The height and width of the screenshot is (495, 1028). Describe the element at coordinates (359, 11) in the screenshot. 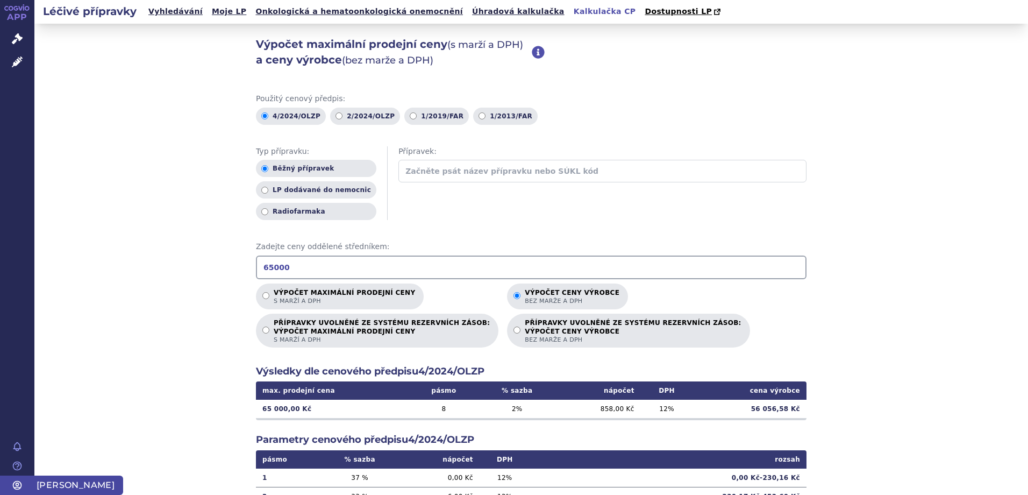

I see `a: Onkologická a hematoonkologická onemocnění` at that location.